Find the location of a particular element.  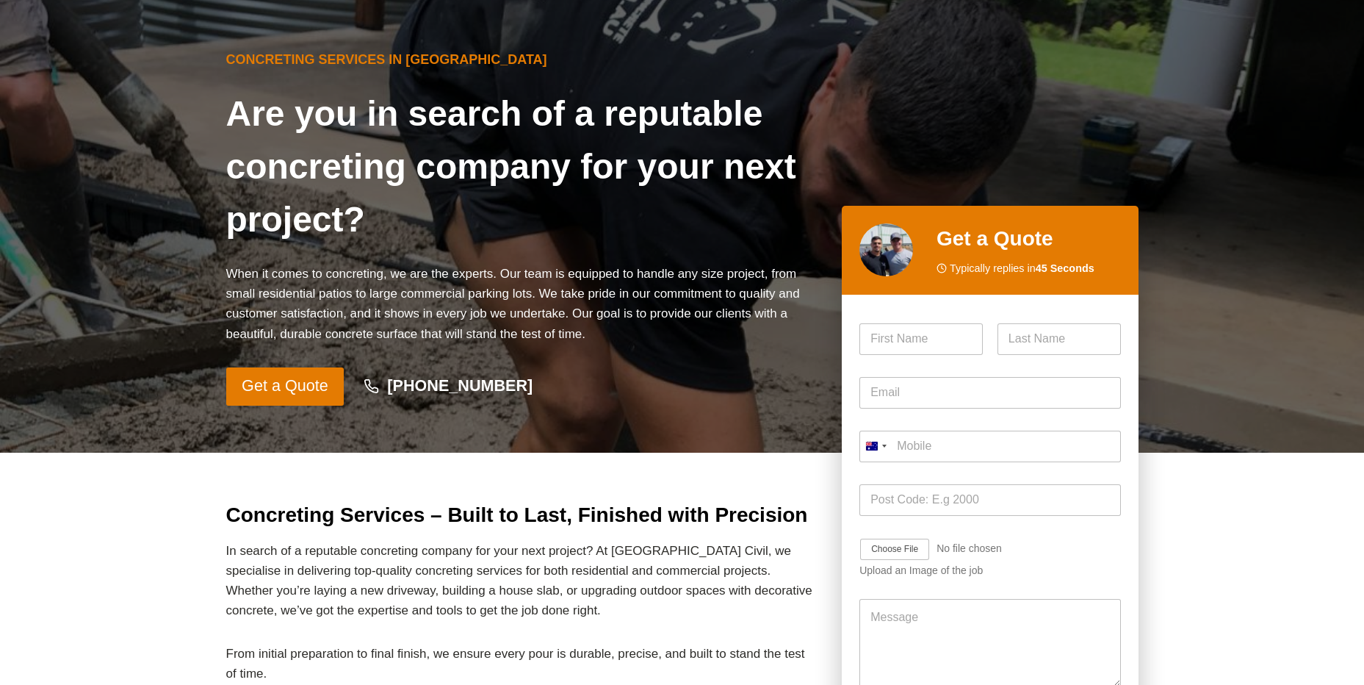

div: Upload an Image of the job is located at coordinates (989, 570).